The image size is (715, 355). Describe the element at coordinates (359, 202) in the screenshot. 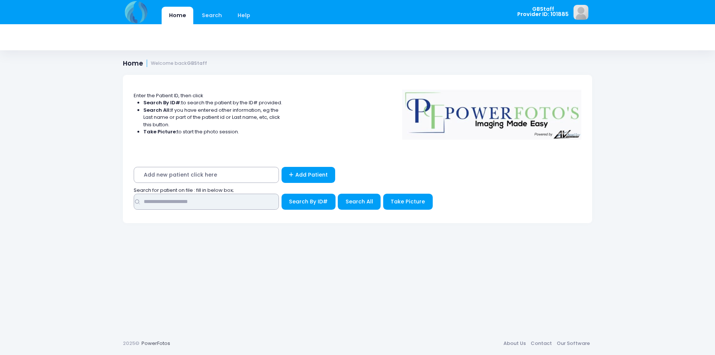

I see `button: Search All` at that location.